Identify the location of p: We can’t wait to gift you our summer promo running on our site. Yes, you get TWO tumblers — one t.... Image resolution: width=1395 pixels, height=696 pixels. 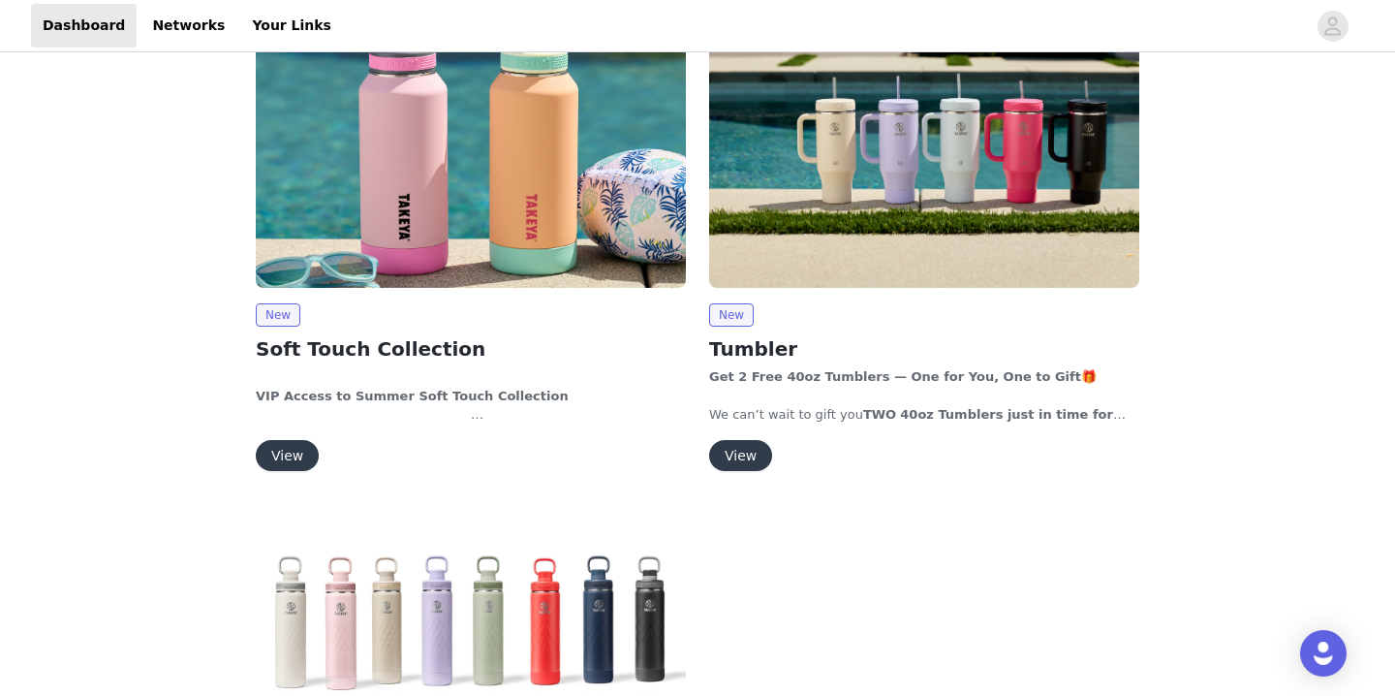
(924, 415).